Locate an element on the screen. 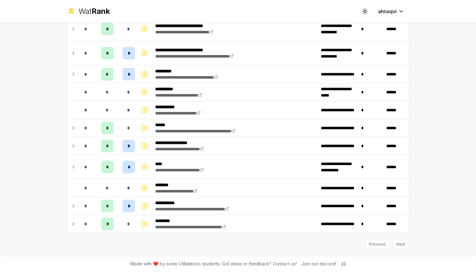  a: Contact us! is located at coordinates (284, 264).